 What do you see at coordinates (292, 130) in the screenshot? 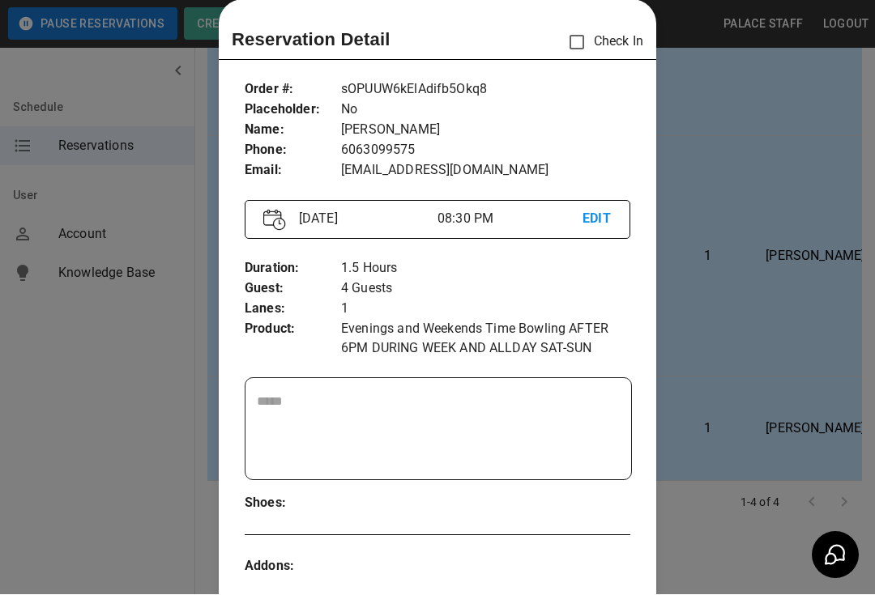
I see `p: Name :` at bounding box center [292, 130].